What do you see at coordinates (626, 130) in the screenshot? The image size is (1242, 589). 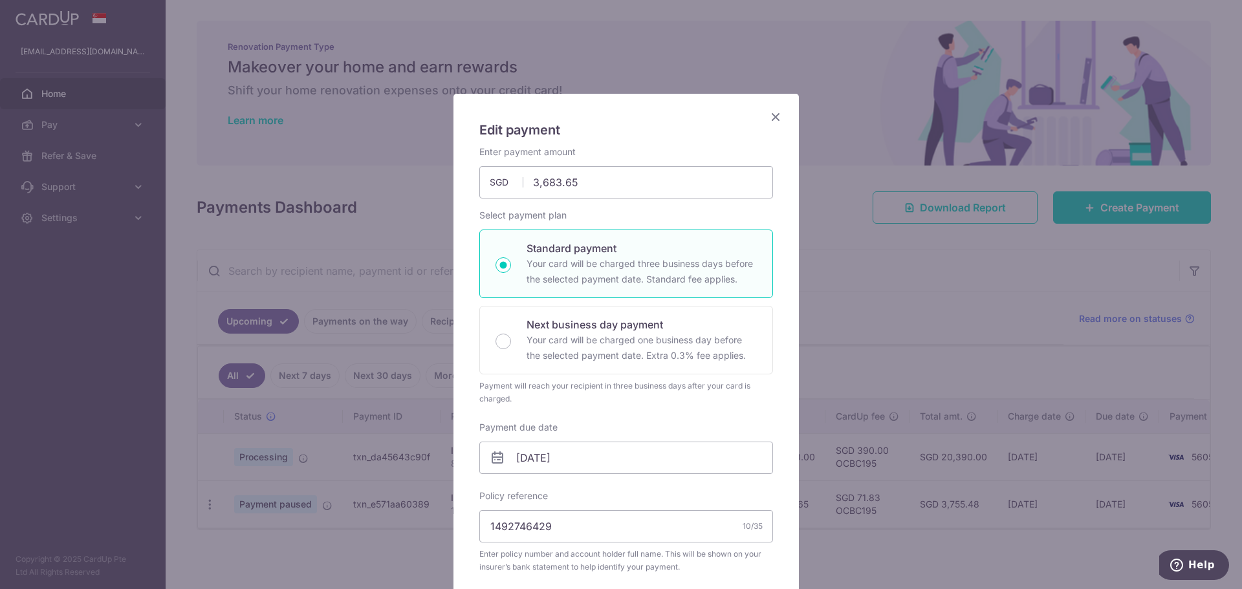 I see `h5: Edit payment` at bounding box center [626, 130].